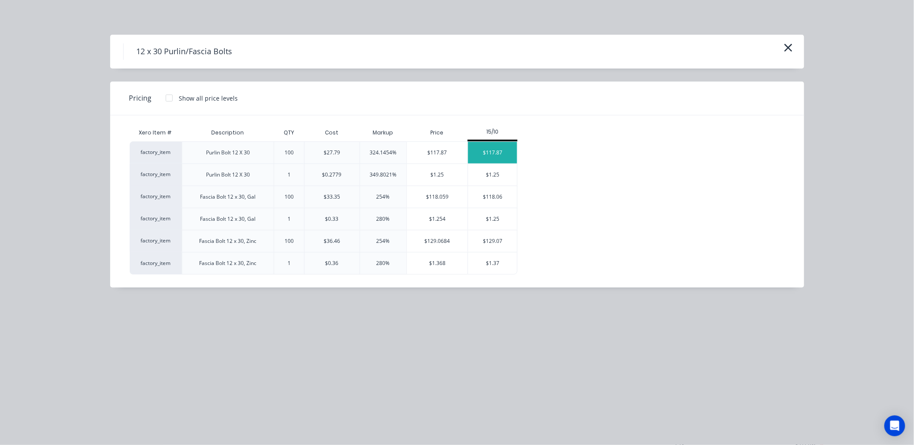  I want to click on div: 349.8021%, so click(383, 175).